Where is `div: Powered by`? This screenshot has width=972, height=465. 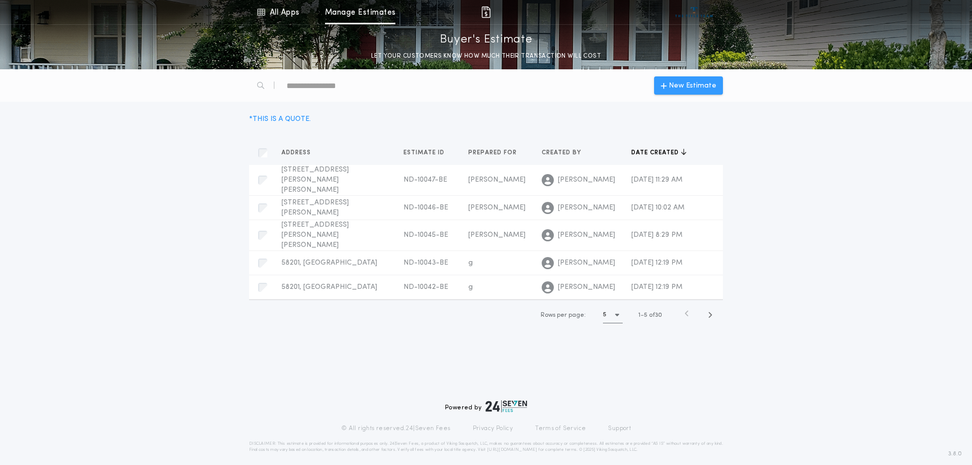
div: Powered by is located at coordinates (486, 406).